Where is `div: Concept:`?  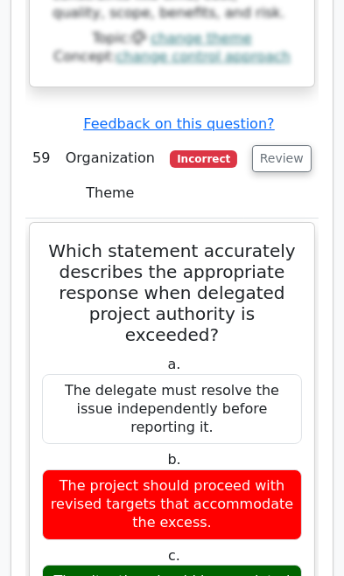 div: Concept: is located at coordinates (171, 57).